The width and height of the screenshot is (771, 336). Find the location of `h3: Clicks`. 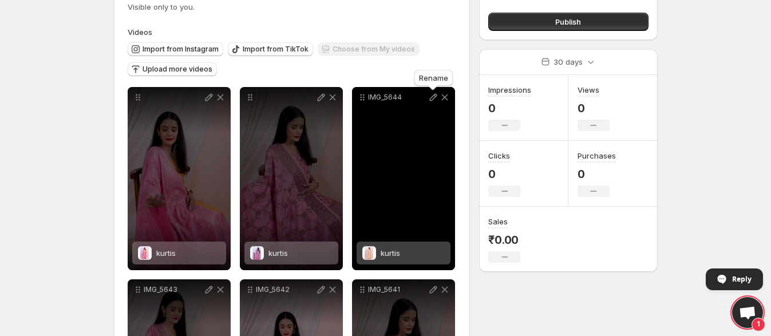

h3: Clicks is located at coordinates (499, 156).